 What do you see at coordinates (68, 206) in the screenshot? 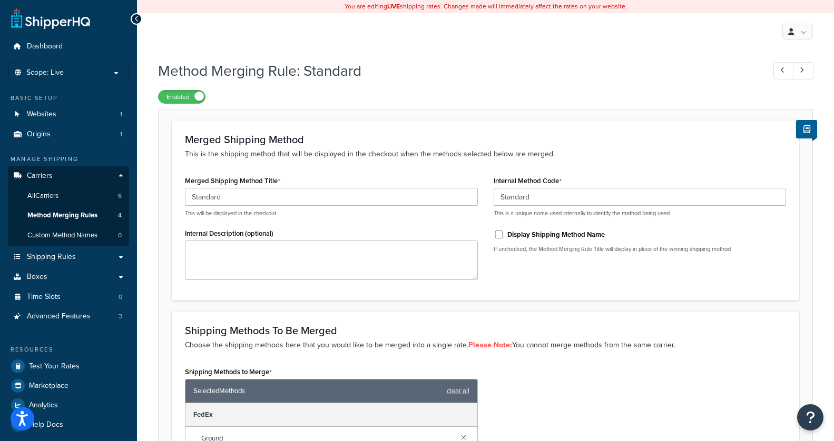
I see `li: Carriers` at bounding box center [68, 206].